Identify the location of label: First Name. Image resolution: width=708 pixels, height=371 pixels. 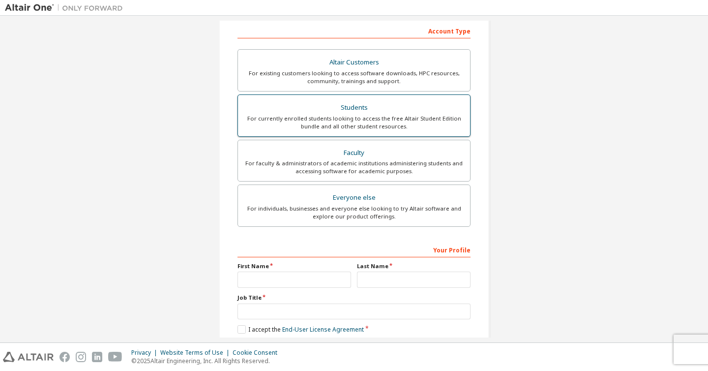
(294, 266).